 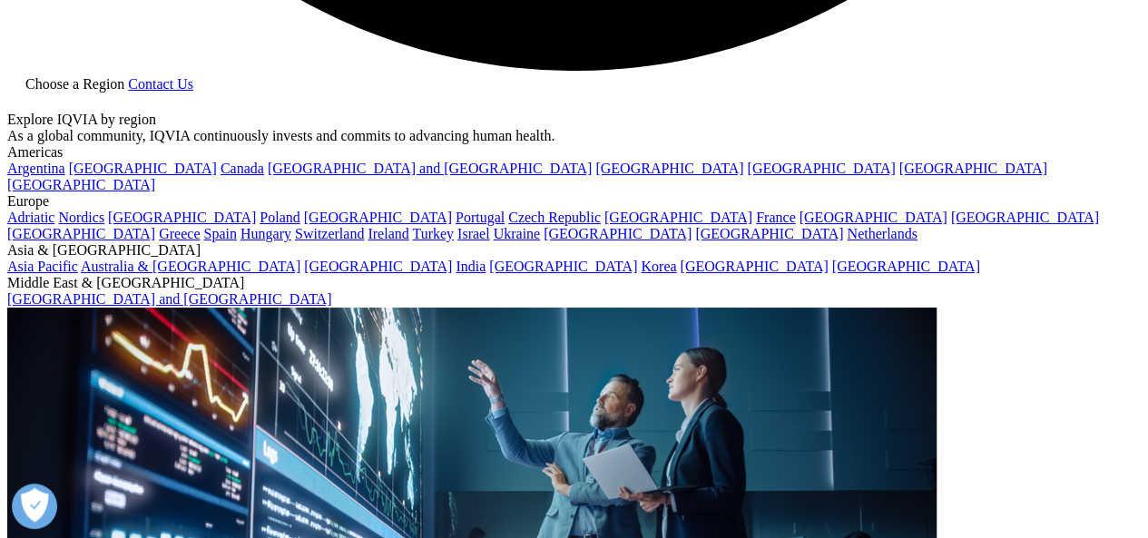 I want to click on a: Israel, so click(x=474, y=233).